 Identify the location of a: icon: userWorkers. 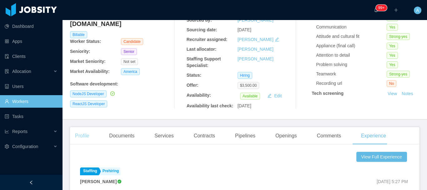
(31, 101).